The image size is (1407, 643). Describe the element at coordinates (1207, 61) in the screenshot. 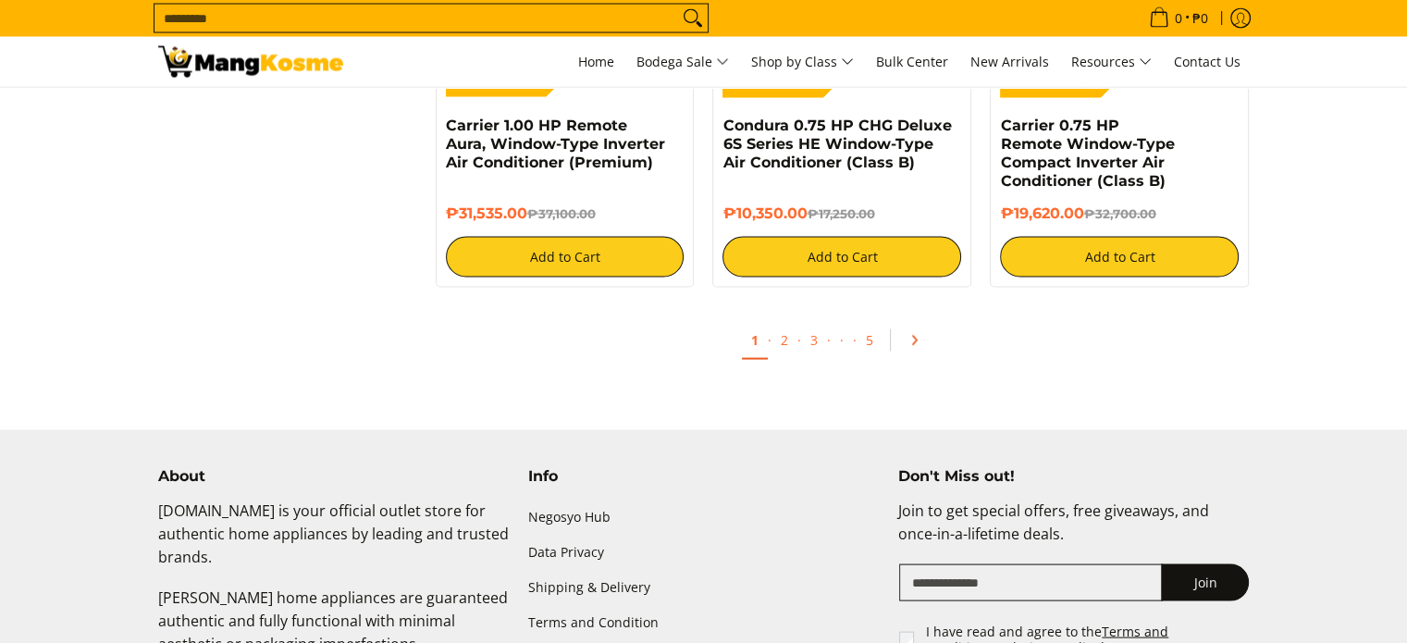

I see `span: Contact Us` at that location.